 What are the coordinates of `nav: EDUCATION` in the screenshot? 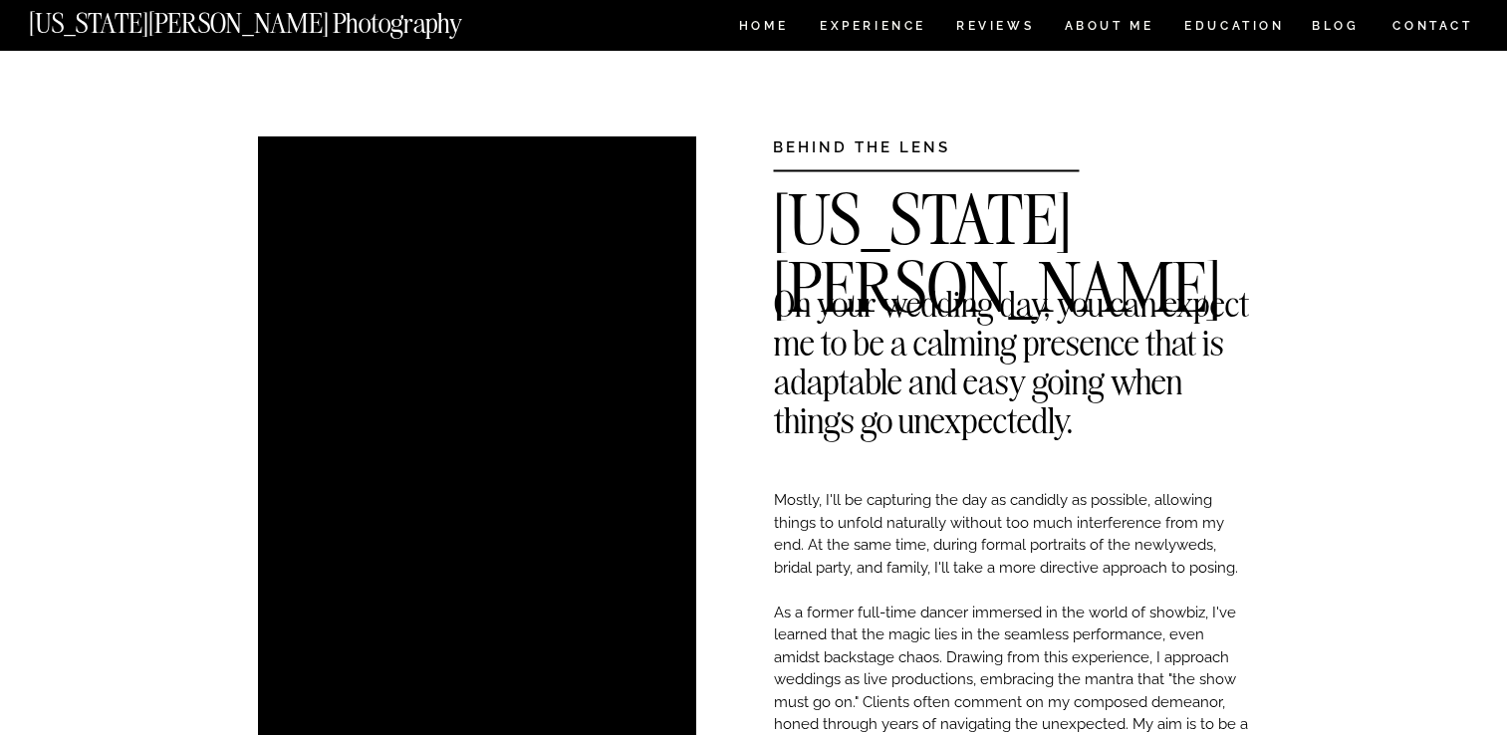 It's located at (1234, 28).